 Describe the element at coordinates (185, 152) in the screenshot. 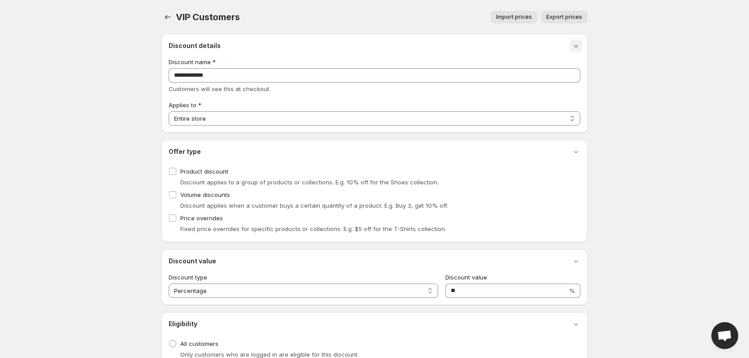

I see `h3: Offer type` at that location.